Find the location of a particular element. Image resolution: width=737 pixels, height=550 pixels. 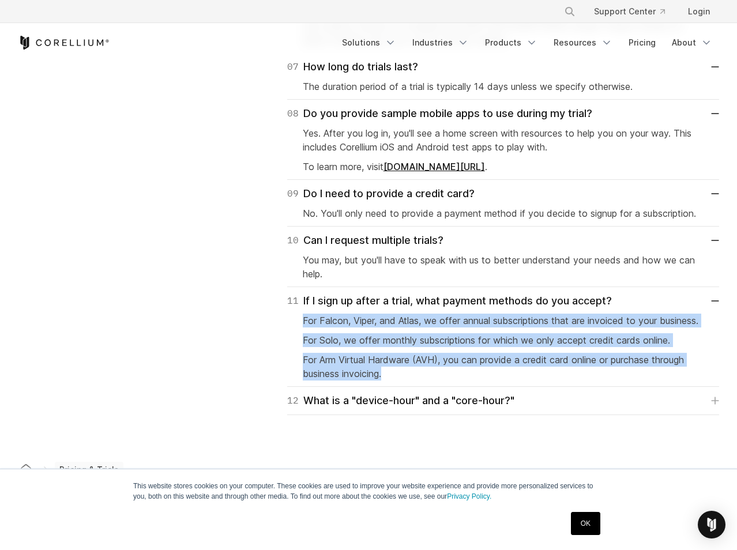

a: OK is located at coordinates (585, 524).